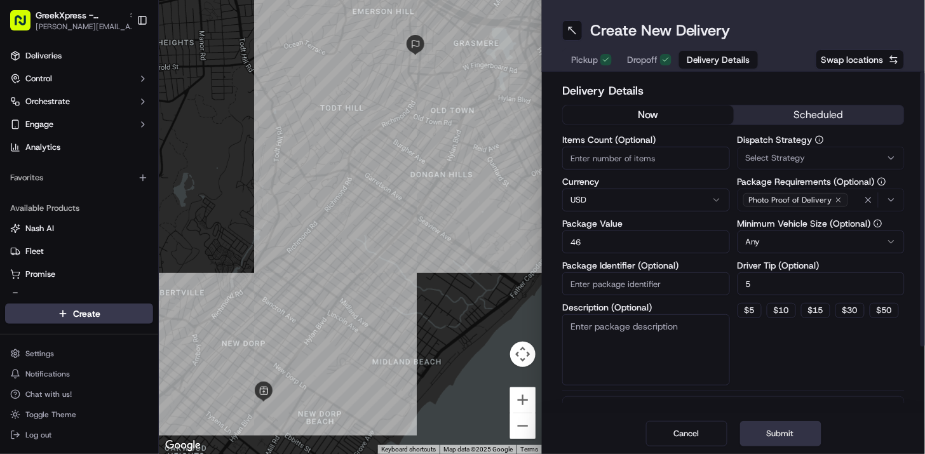  Describe the element at coordinates (819, 115) in the screenshot. I see `button: scheduled` at that location.